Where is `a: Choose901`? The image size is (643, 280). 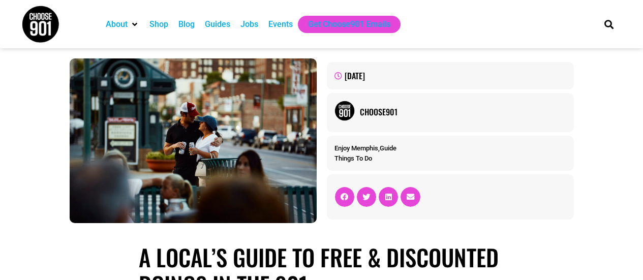 a: Choose901 is located at coordinates (463, 112).